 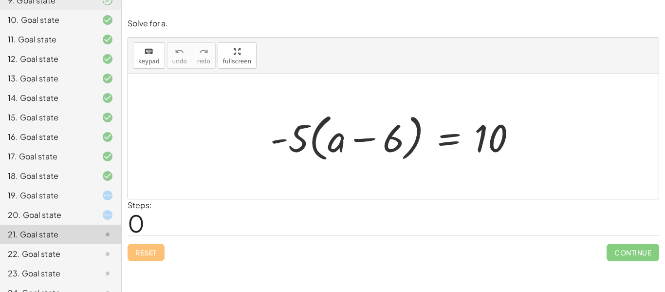 I want to click on span: undo, so click(x=180, y=61).